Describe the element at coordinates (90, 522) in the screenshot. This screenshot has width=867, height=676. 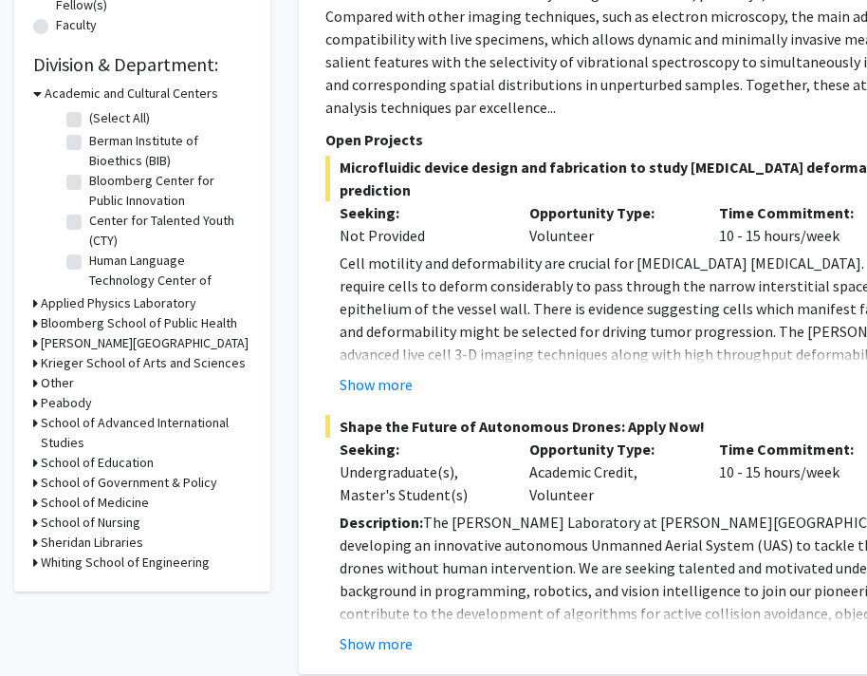
I see `h3: School of Nursing` at that location.